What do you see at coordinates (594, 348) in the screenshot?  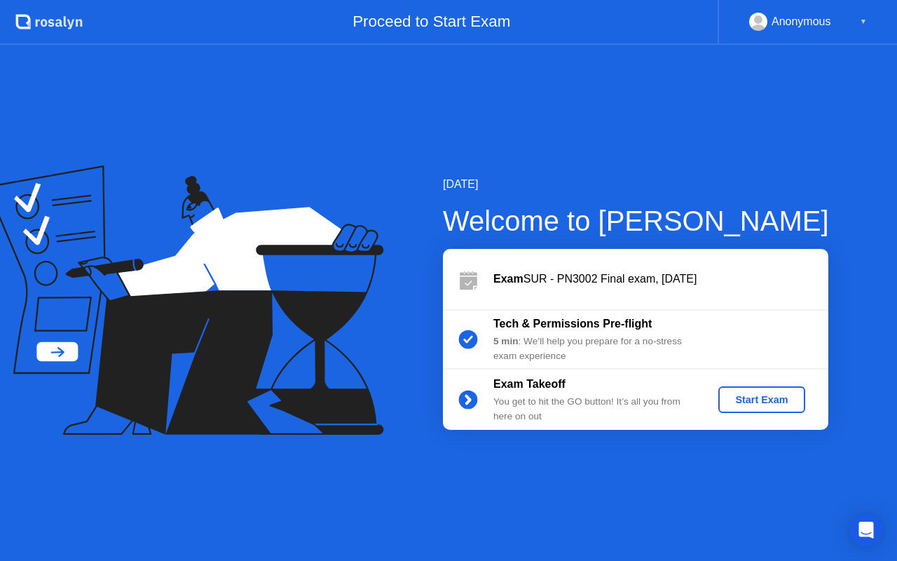 I see `div: : We’ll help you prepare for a no-stress exam experience` at bounding box center [594, 348].